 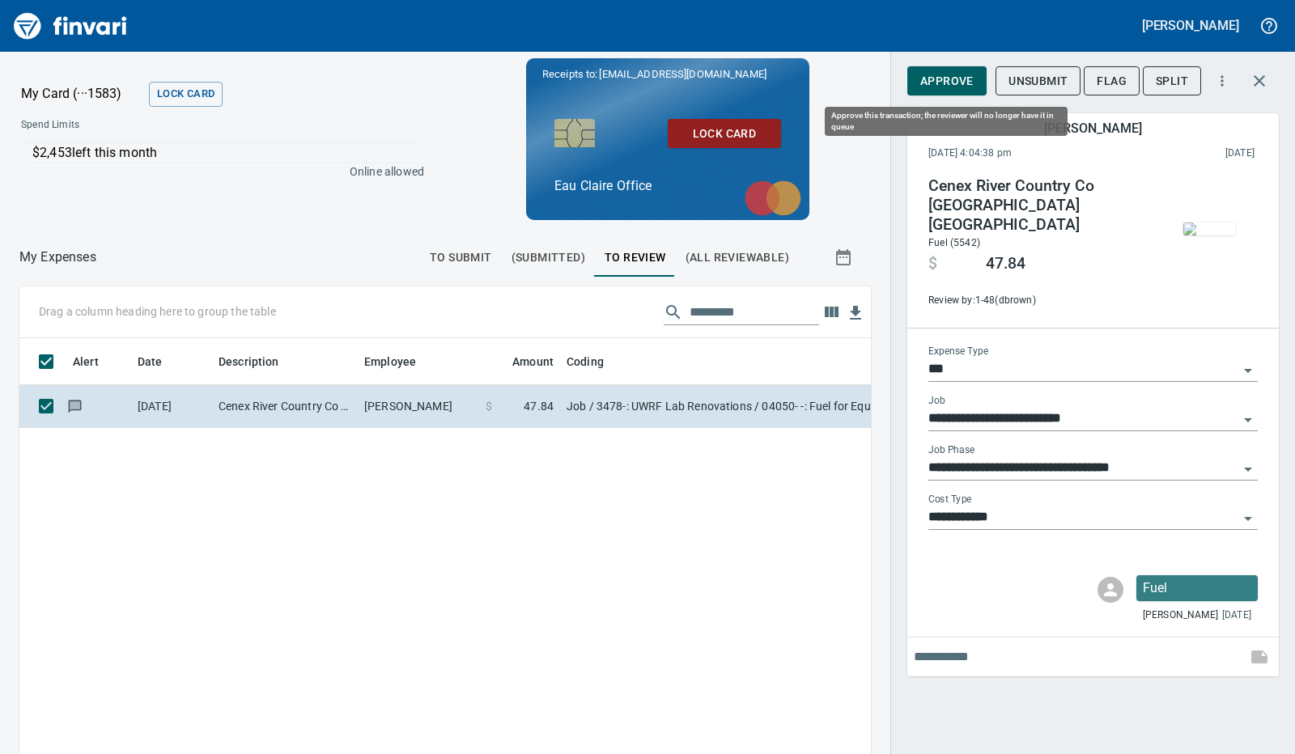 What do you see at coordinates (773, 198) in the screenshot?
I see `img: mastercard.svg` at bounding box center [773, 198].